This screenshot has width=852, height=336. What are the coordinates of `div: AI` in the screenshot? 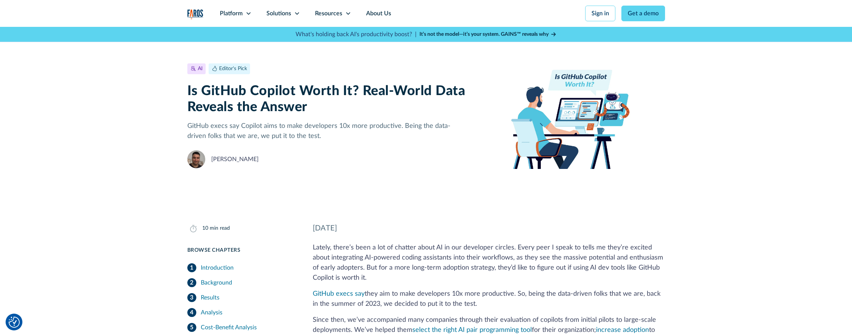 It's located at (200, 69).